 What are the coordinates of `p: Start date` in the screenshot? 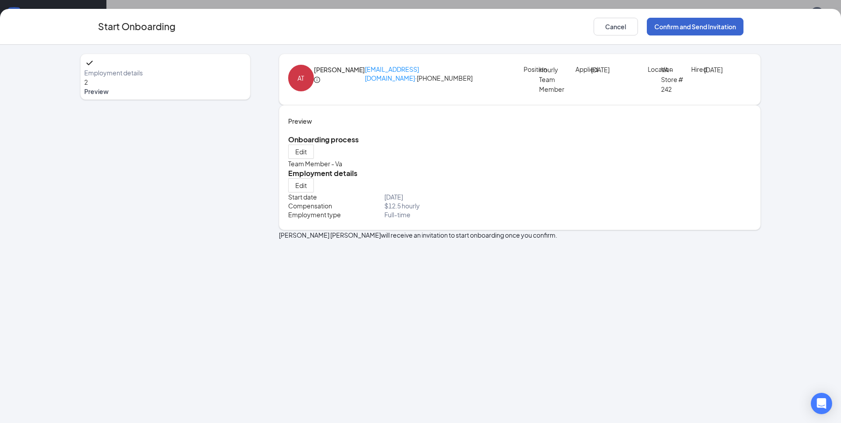 It's located at (337, 197).